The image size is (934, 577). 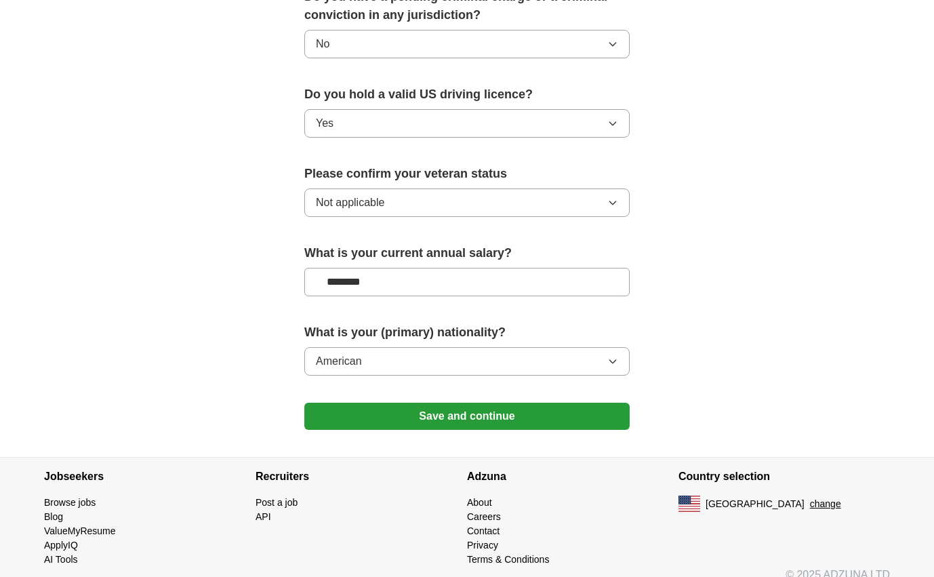 I want to click on a: Post a job, so click(x=277, y=502).